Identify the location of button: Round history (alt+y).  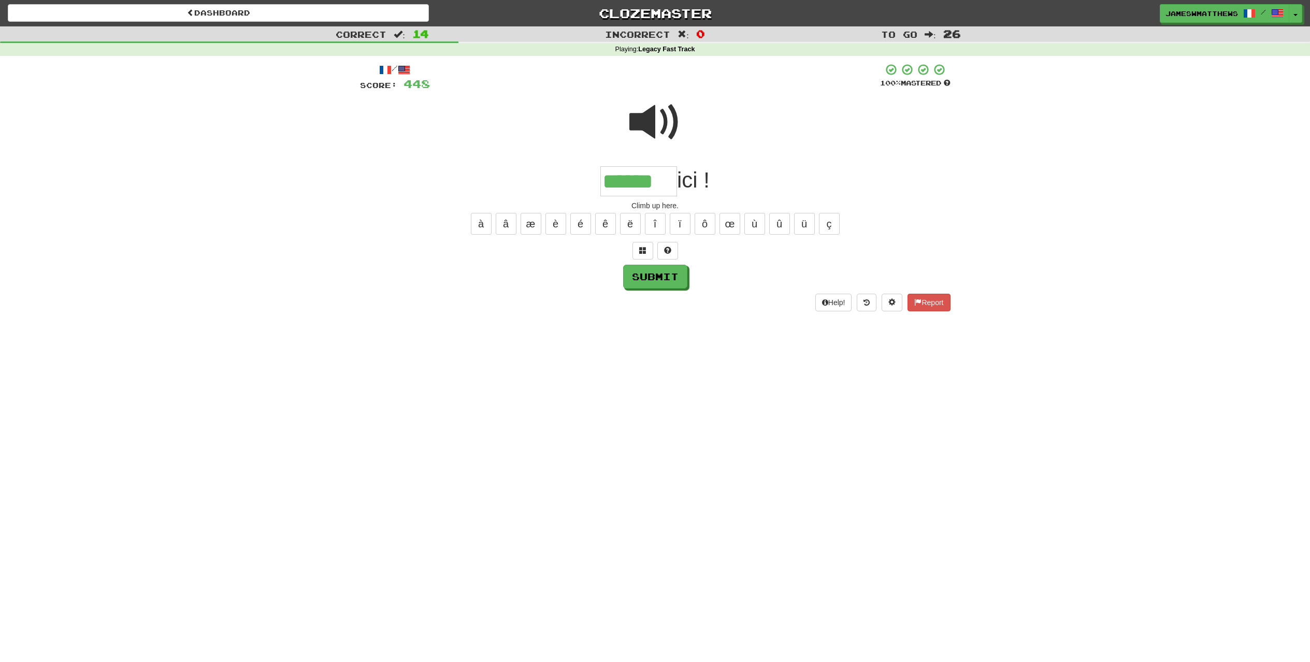
(867, 302).